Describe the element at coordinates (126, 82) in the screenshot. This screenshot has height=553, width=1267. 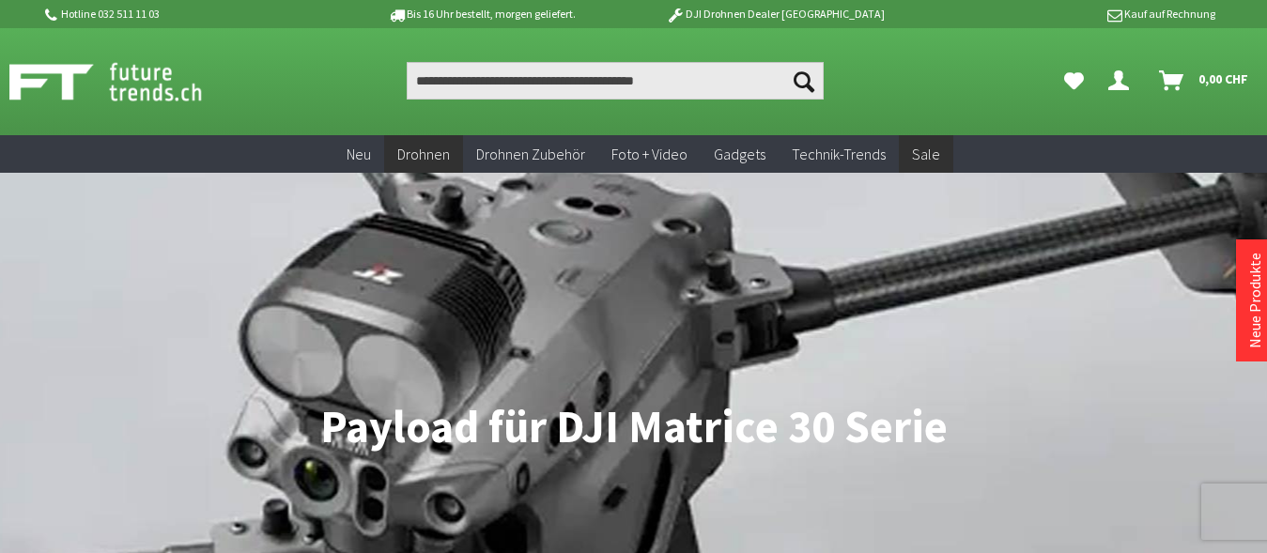
I see `a: Shop Futuretrends - zur Startseite wechseln` at that location.